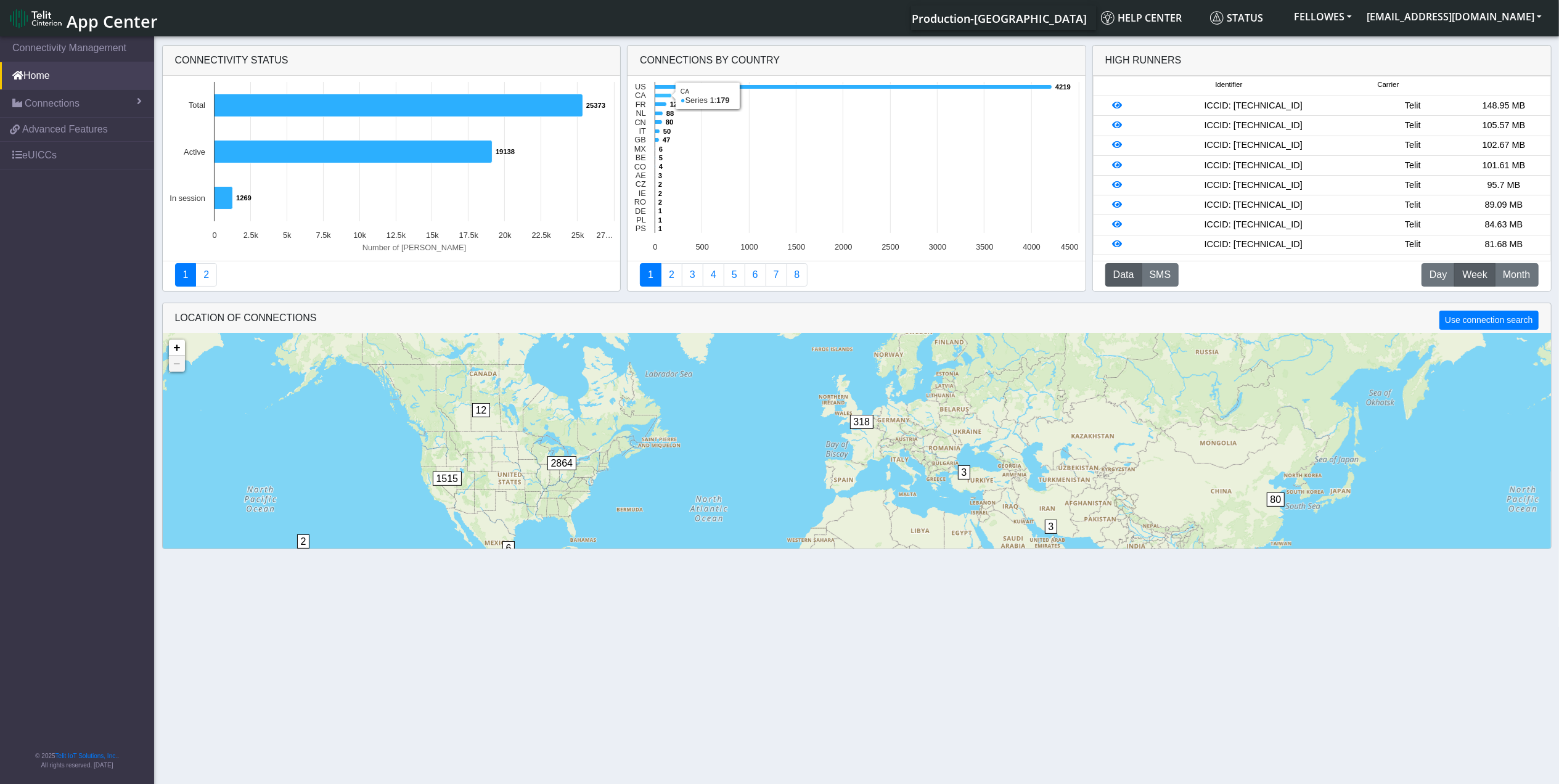 The image size is (1559, 784). Describe the element at coordinates (661, 167) in the screenshot. I see `text: 4` at that location.